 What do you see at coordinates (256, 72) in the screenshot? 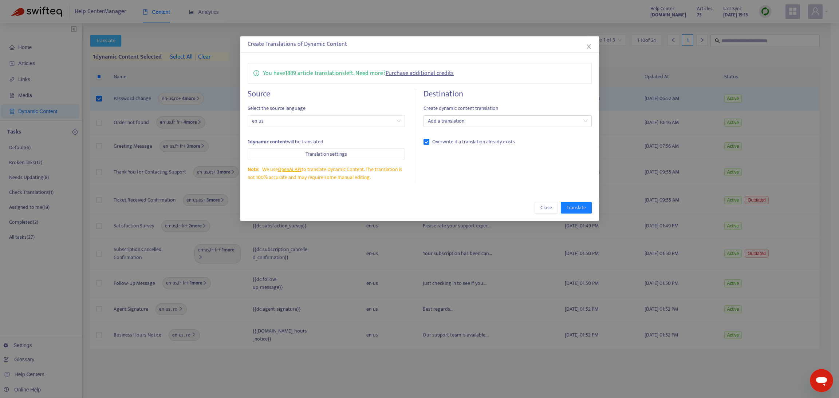
I see `span: info-circle` at bounding box center [256, 72].